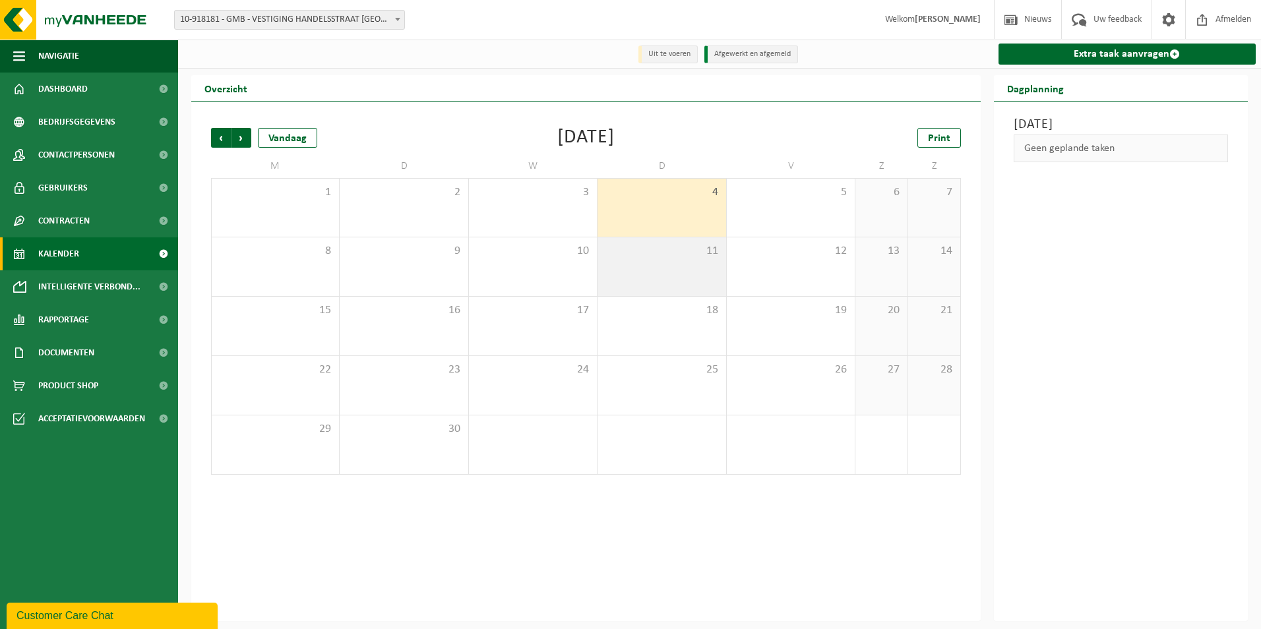 The height and width of the screenshot is (629, 1261). I want to click on span: Kalender, so click(59, 254).